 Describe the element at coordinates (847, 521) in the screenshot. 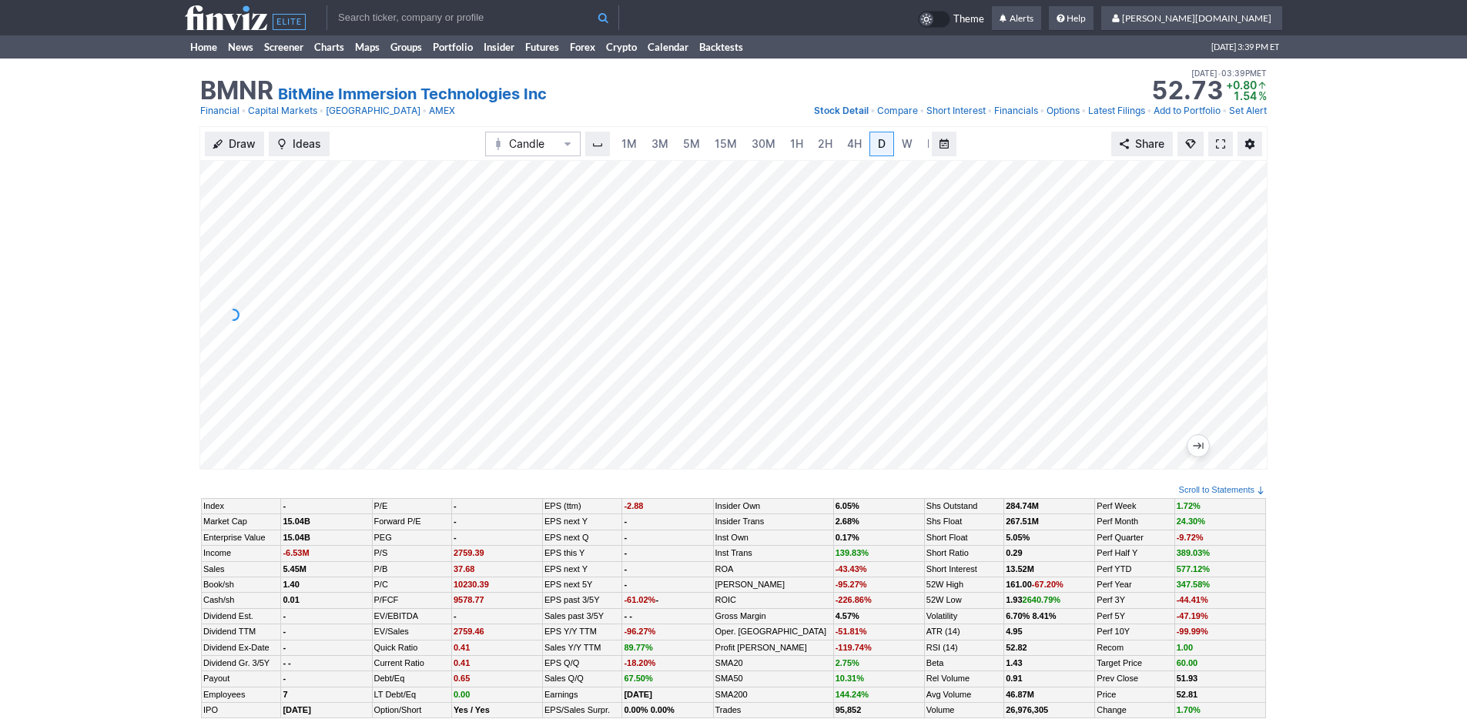

I see `b: 2.68%` at that location.